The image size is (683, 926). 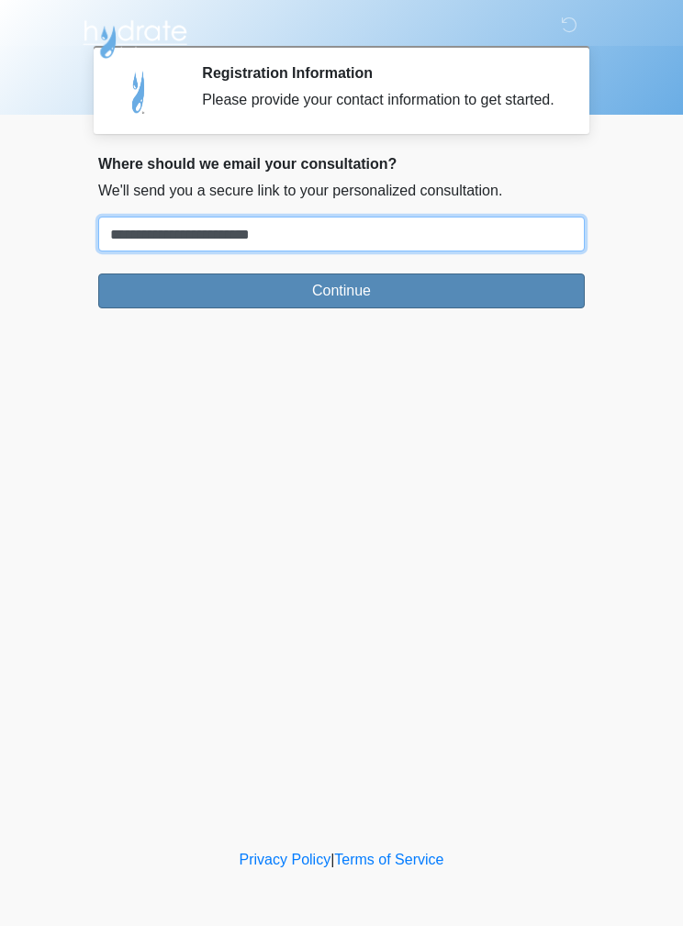 What do you see at coordinates (135, 37) in the screenshot?
I see `img: Hydrate IV Bar - Flagstaff Logo` at bounding box center [135, 37].